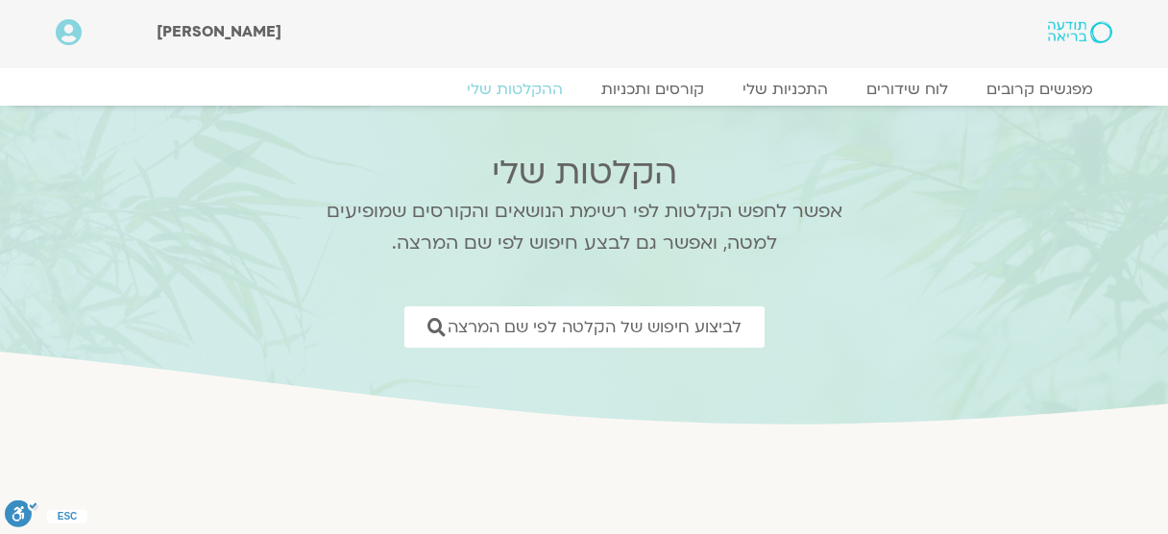  Describe the element at coordinates (595, 327) in the screenshot. I see `span: לביצוע חיפוש של הקלטה לפי שם המרצה` at that location.